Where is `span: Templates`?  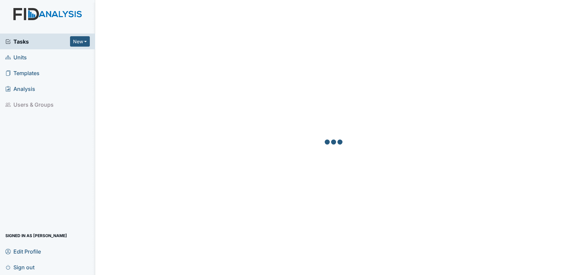 span: Templates is located at coordinates (22, 73).